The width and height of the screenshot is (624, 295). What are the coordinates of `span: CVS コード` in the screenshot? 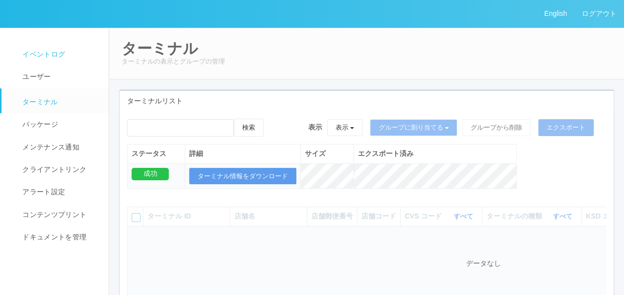 It's located at (424, 216).